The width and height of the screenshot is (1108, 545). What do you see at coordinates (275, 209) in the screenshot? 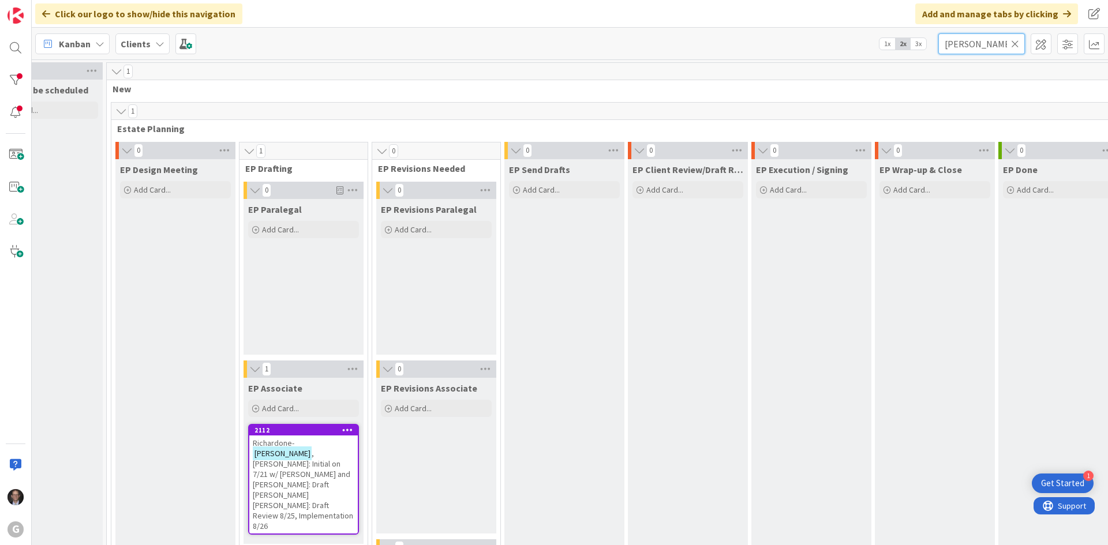
I see `span: EP Paralegal` at bounding box center [275, 209].